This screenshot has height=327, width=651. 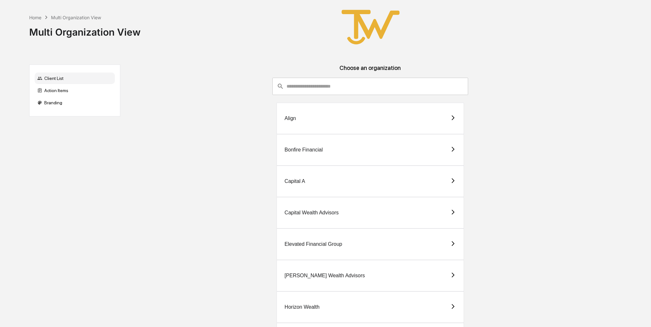 What do you see at coordinates (35, 17) in the screenshot?
I see `div: Home` at bounding box center [35, 17].